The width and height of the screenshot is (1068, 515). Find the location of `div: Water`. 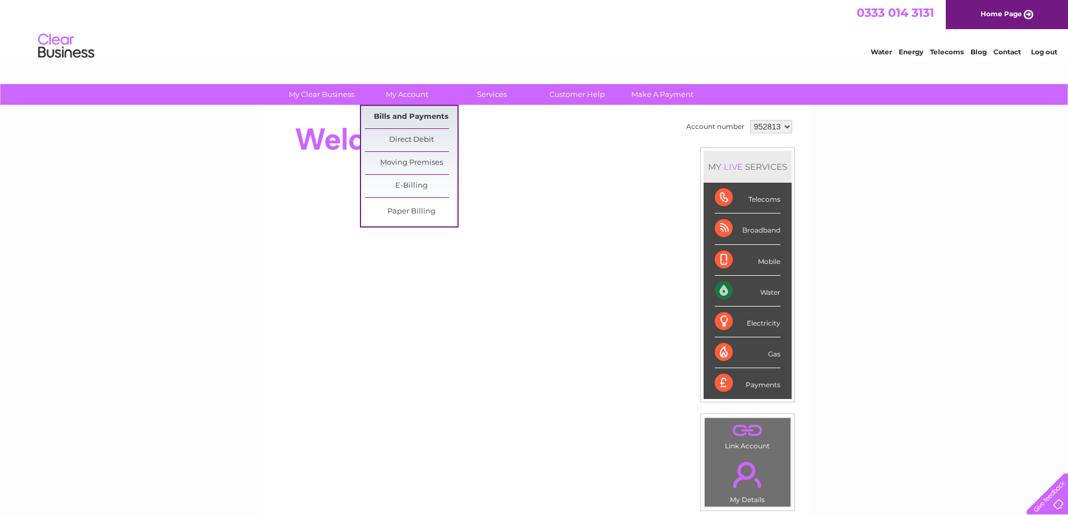

div: Water is located at coordinates (748, 291).